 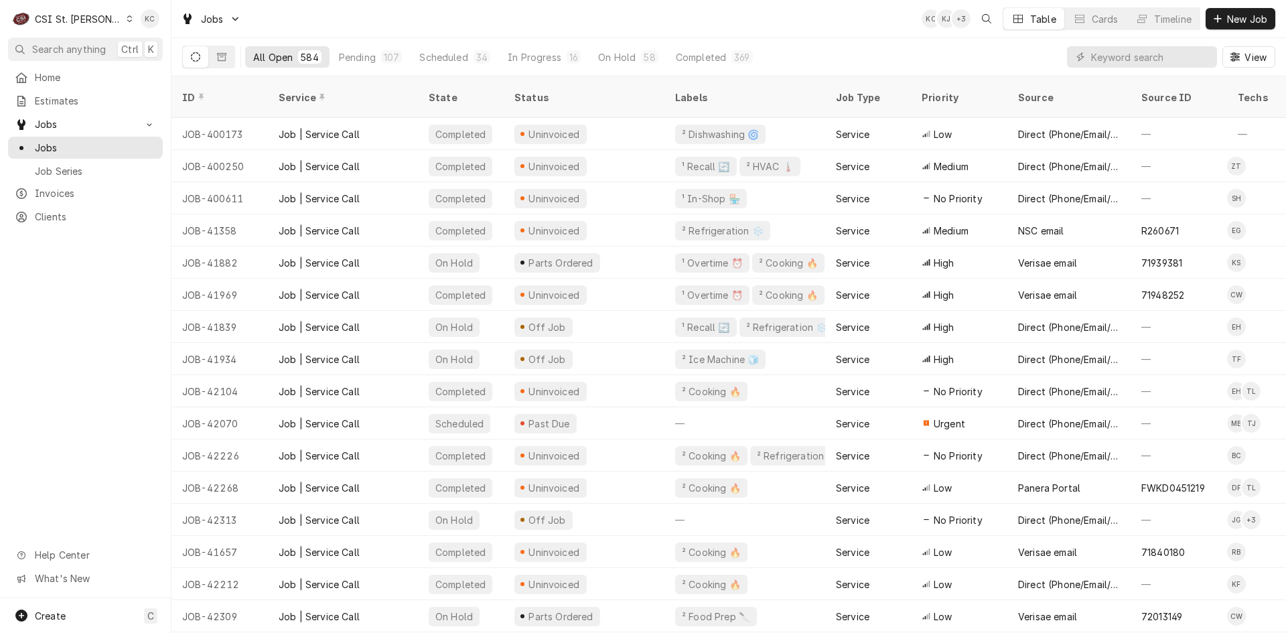 What do you see at coordinates (220, 263) in the screenshot?
I see `div: JOB-41882` at bounding box center [220, 263].